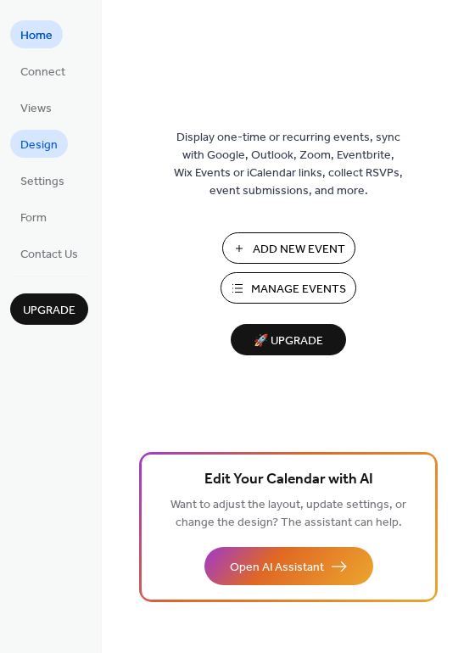  What do you see at coordinates (36, 34) in the screenshot?
I see `a: Home` at bounding box center [36, 34].